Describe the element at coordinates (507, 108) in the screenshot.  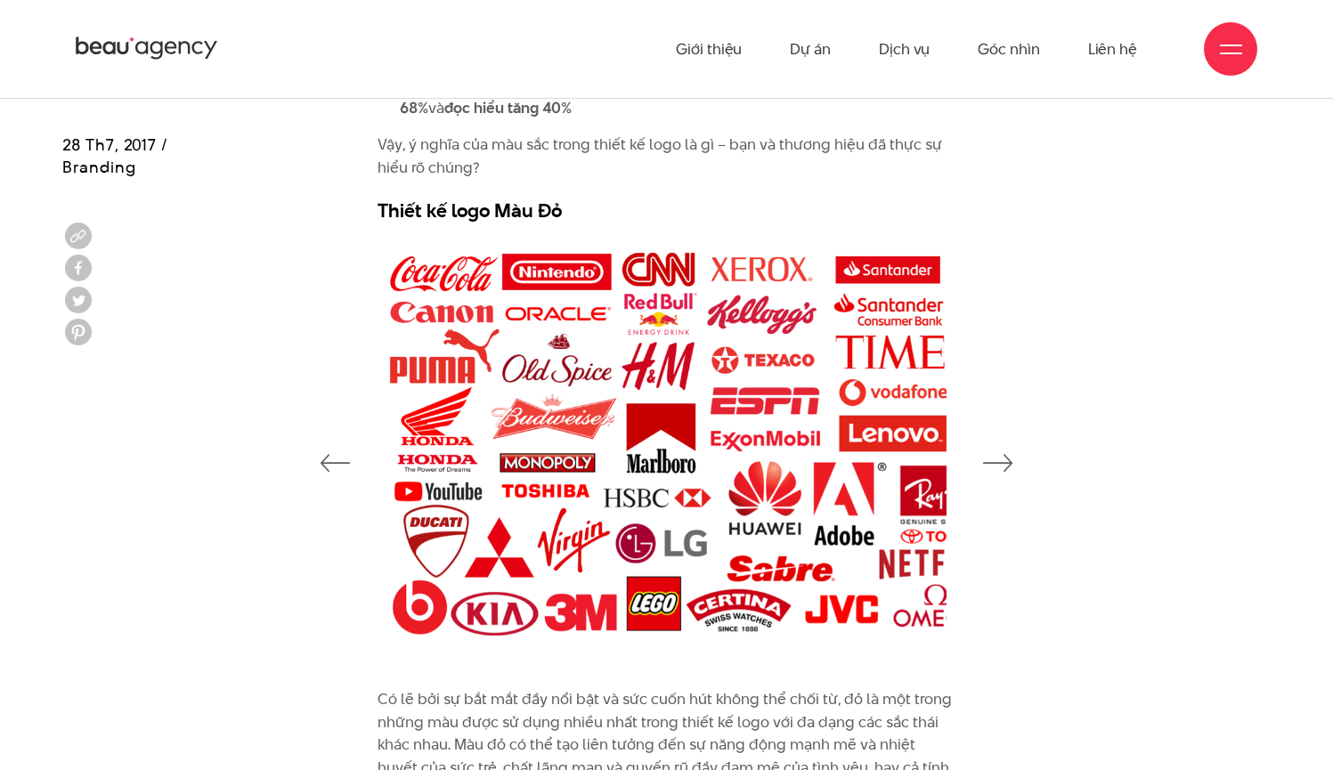
I see `strong: đọc hiểu tăng 40%` at that location.